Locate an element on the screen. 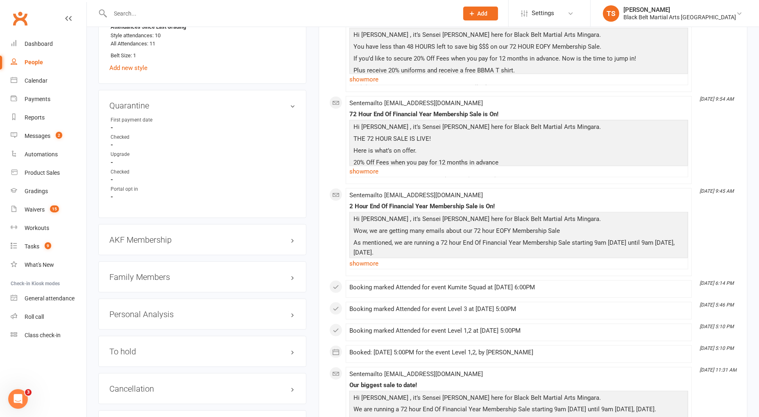  div: TS is located at coordinates (611, 14).